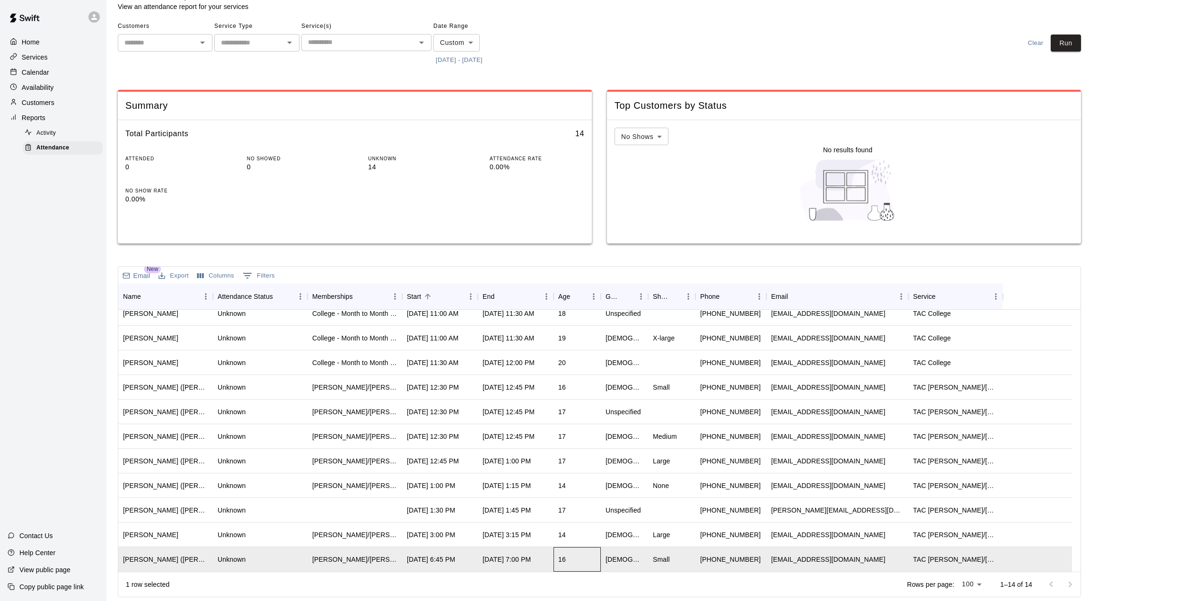  I want to click on button: Show filters, so click(259, 276).